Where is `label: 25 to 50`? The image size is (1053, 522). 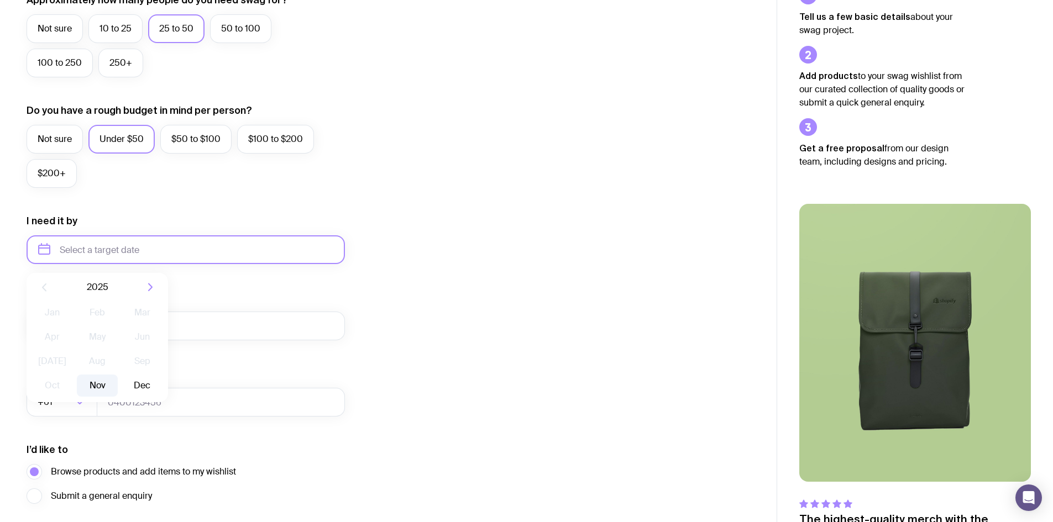 label: 25 to 50 is located at coordinates (176, 29).